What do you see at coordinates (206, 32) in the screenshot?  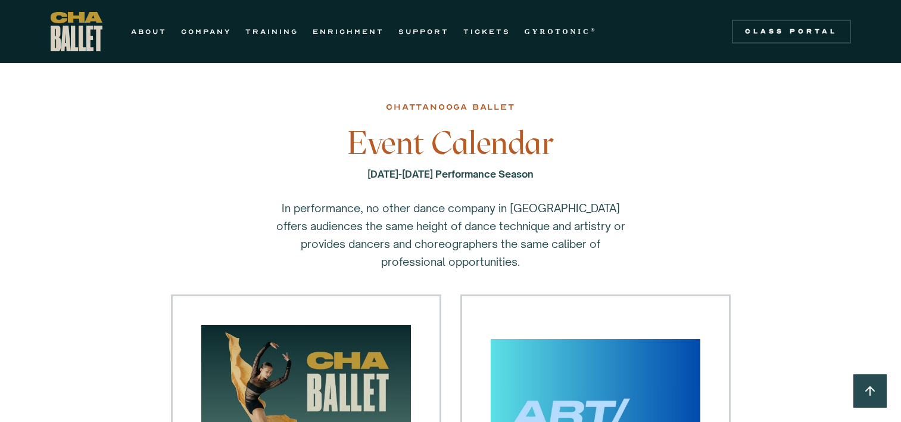 I see `a: COMPANY` at bounding box center [206, 32].